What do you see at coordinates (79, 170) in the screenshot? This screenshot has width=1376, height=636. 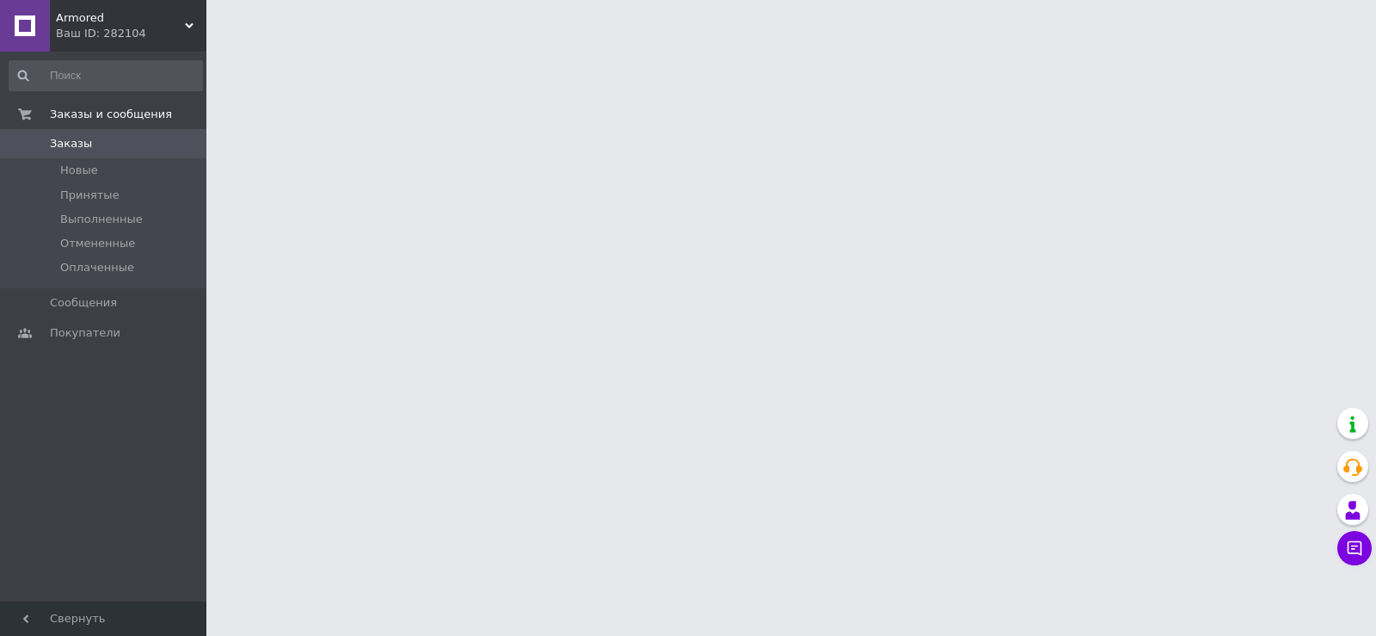 I see `span: Новые` at bounding box center [79, 170].